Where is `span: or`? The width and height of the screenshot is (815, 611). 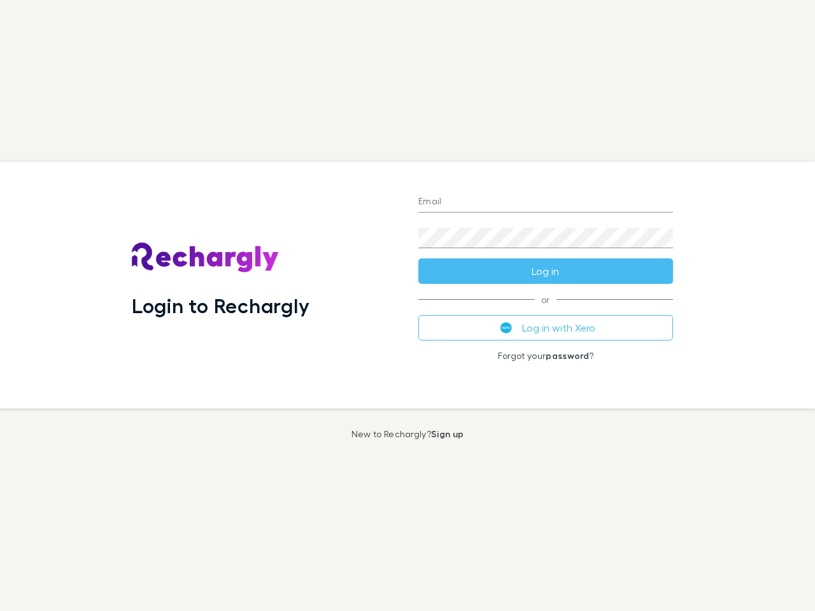 span: or is located at coordinates (546, 299).